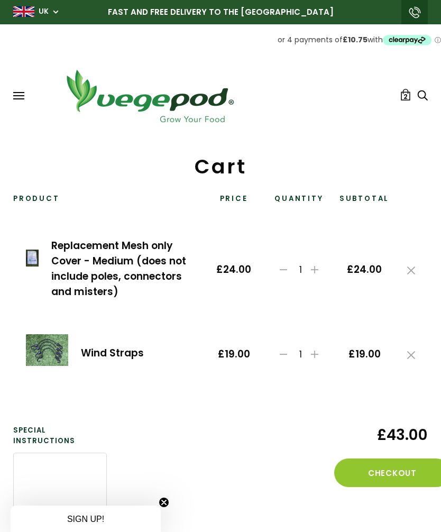 The height and width of the screenshot is (532, 441). Describe the element at coordinates (43, 12) in the screenshot. I see `a: UK` at that location.